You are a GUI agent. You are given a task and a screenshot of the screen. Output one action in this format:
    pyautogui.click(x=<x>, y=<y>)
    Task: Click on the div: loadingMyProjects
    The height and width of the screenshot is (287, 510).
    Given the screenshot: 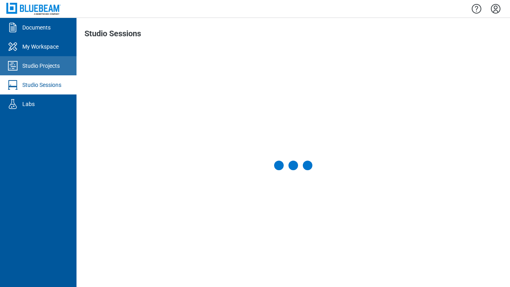 What is the action you would take?
    pyautogui.click(x=293, y=165)
    